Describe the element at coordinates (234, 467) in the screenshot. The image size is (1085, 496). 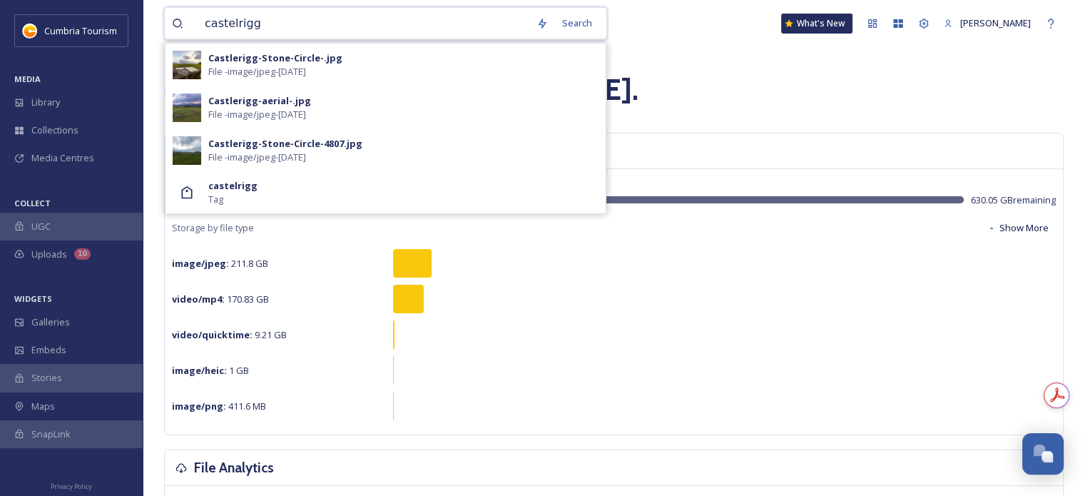
I see `h3: File Analytics` at that location.